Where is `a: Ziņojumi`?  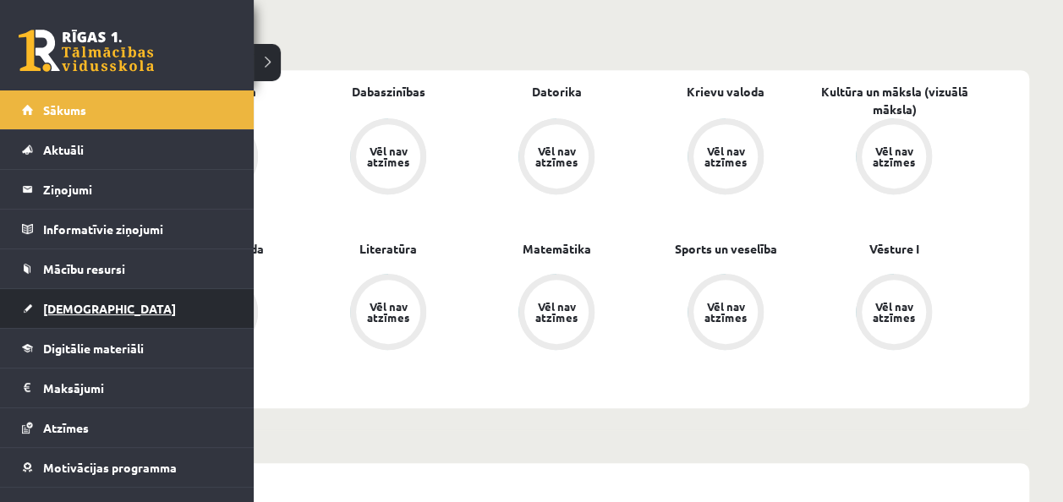 a: Ziņojumi is located at coordinates (127, 189).